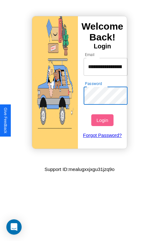 The width and height of the screenshot is (159, 241). Describe the element at coordinates (103, 32) in the screenshot. I see `h3: Welcome Back!` at that location.